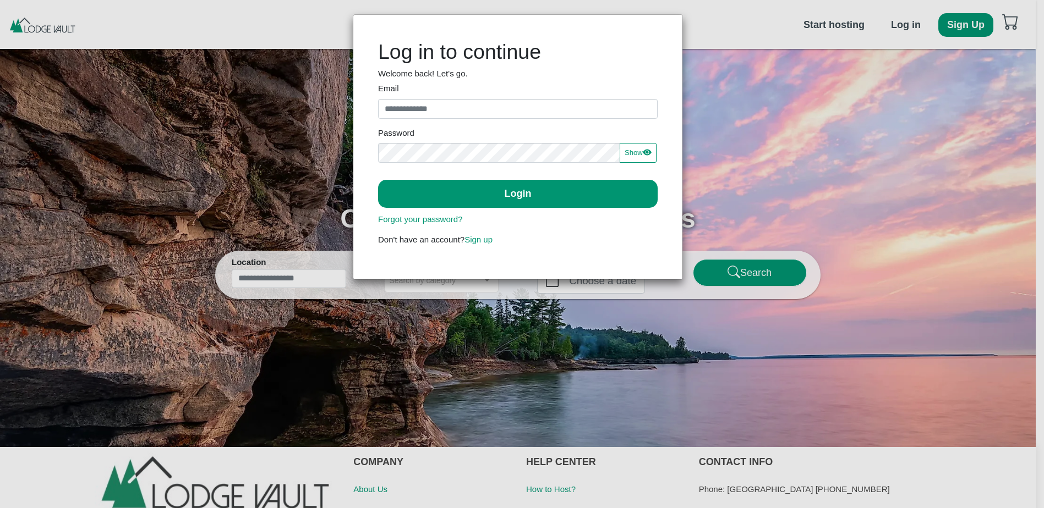 The width and height of the screenshot is (1044, 508). What do you see at coordinates (518, 240) in the screenshot?
I see `p: Don't have an account?` at bounding box center [518, 240].